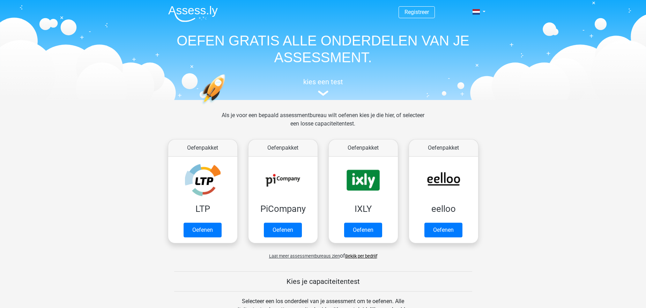 This screenshot has height=308, width=646. Describe the element at coordinates (323, 93) in the screenshot. I see `img: assessment` at that location.